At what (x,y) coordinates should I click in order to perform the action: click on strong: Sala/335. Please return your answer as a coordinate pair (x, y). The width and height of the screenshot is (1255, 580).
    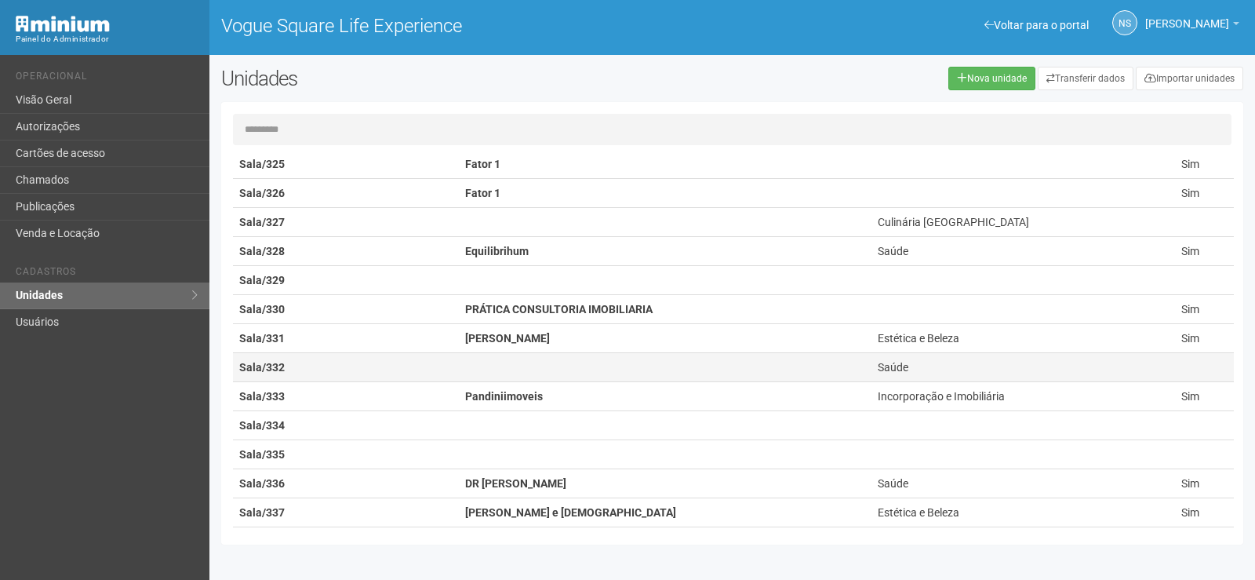
    Looking at the image, I should click on (262, 454).